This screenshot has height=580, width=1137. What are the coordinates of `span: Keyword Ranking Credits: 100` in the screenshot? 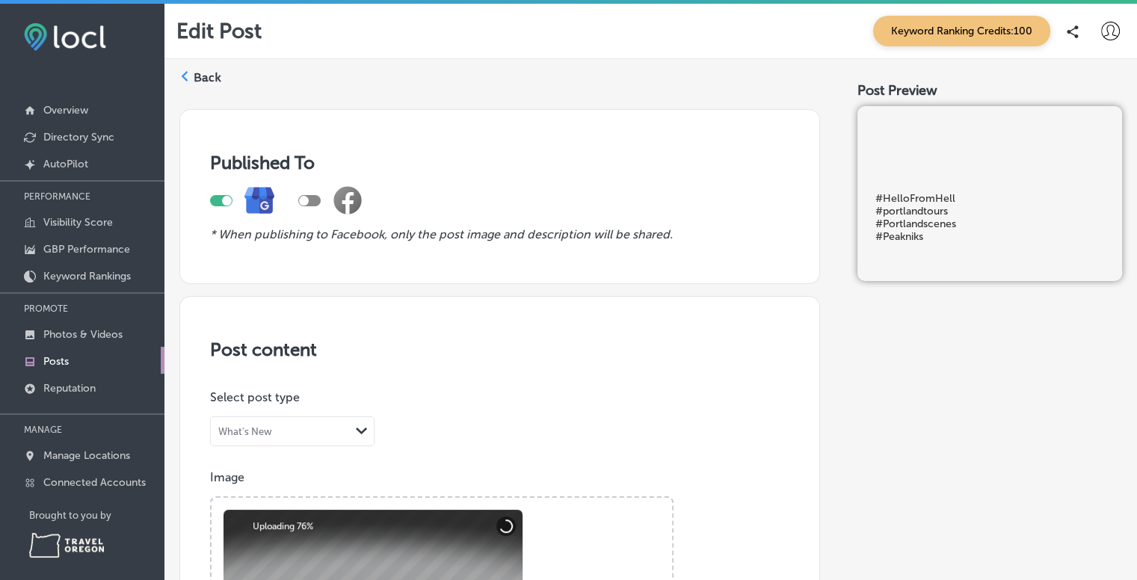 It's located at (962, 31).